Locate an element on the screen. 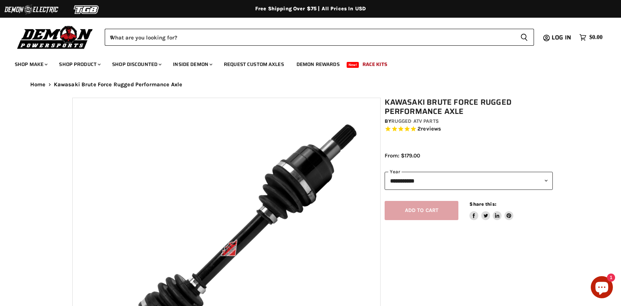 The height and width of the screenshot is (306, 621). span: Share this: is located at coordinates (483, 204).